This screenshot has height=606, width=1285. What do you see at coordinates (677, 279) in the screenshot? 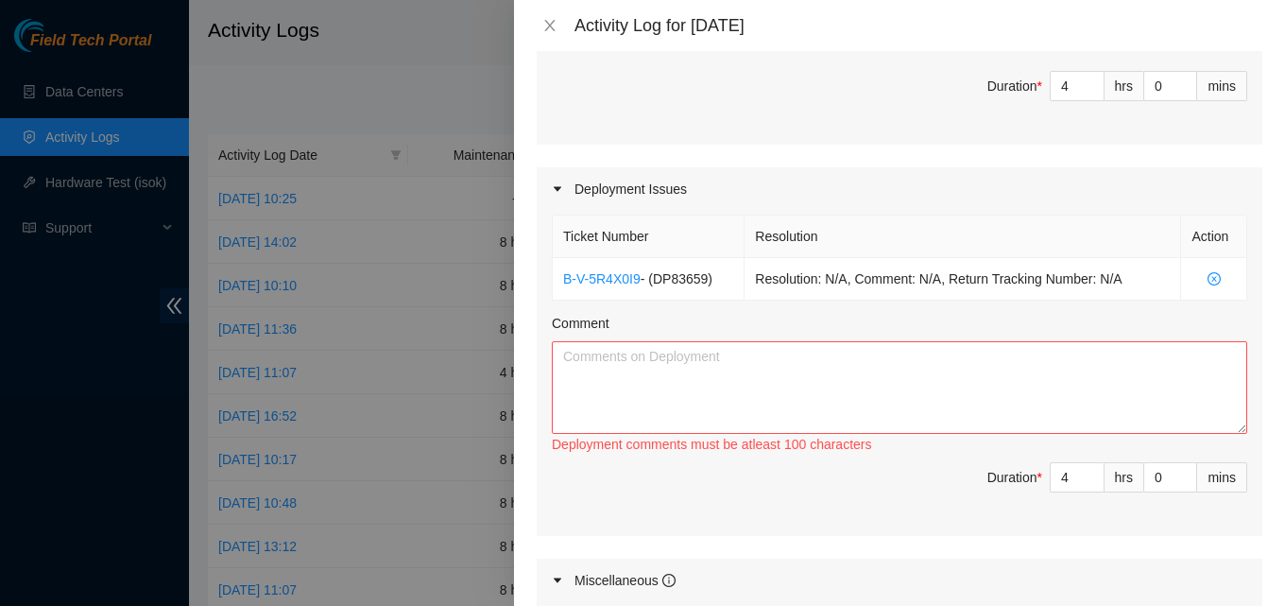
I see `span: - ( DP83659 )` at bounding box center [677, 279].